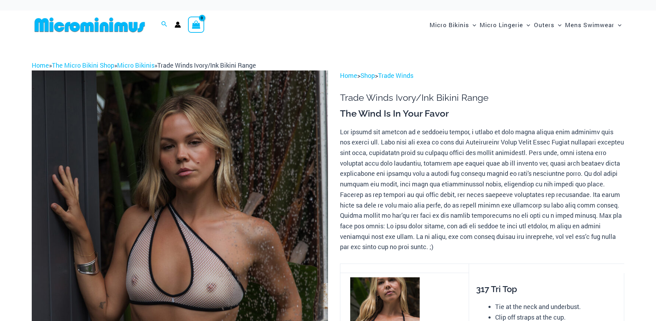  Describe the element at coordinates (207, 65) in the screenshot. I see `span: Trade Winds Ivory/Ink Bikini Range` at that location.